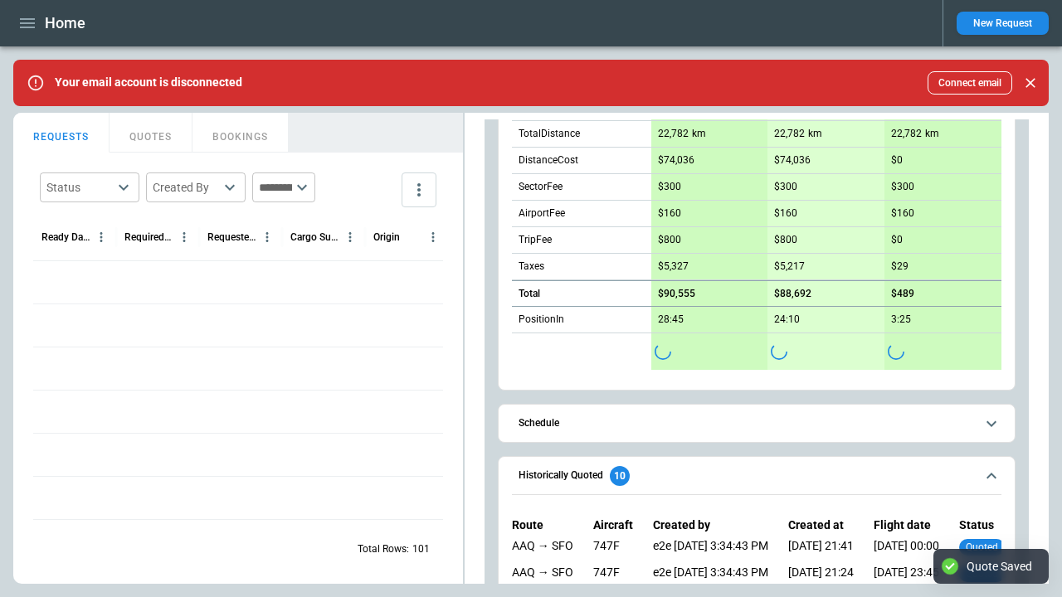 The width and height of the screenshot is (1062, 597). I want to click on div: Cargo Summary, so click(314, 237).